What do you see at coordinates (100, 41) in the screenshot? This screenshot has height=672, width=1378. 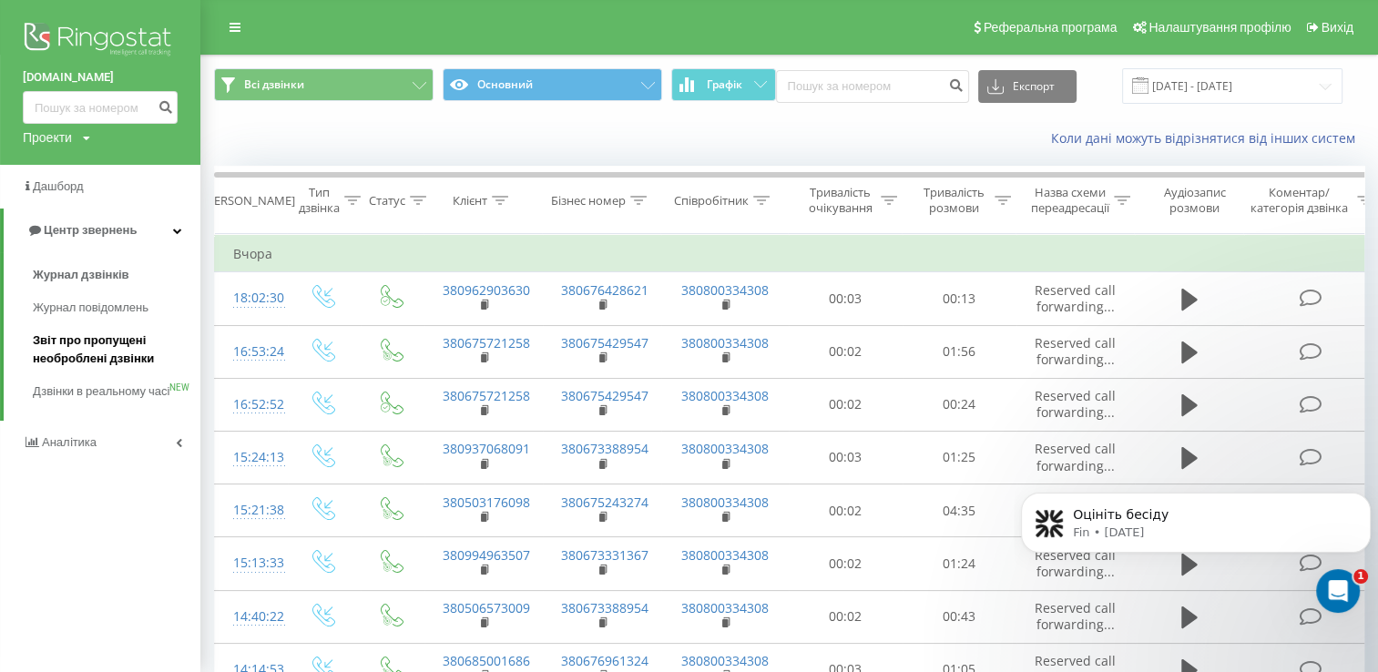 I see `img: Ringostat logo` at bounding box center [100, 41].